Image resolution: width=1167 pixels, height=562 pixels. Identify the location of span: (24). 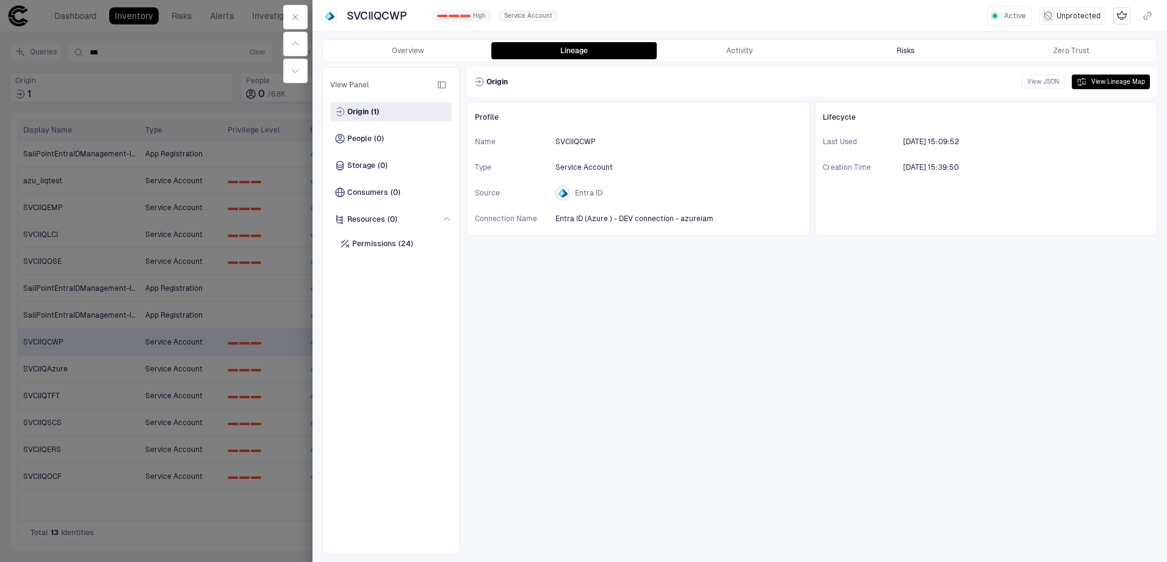
(406, 244).